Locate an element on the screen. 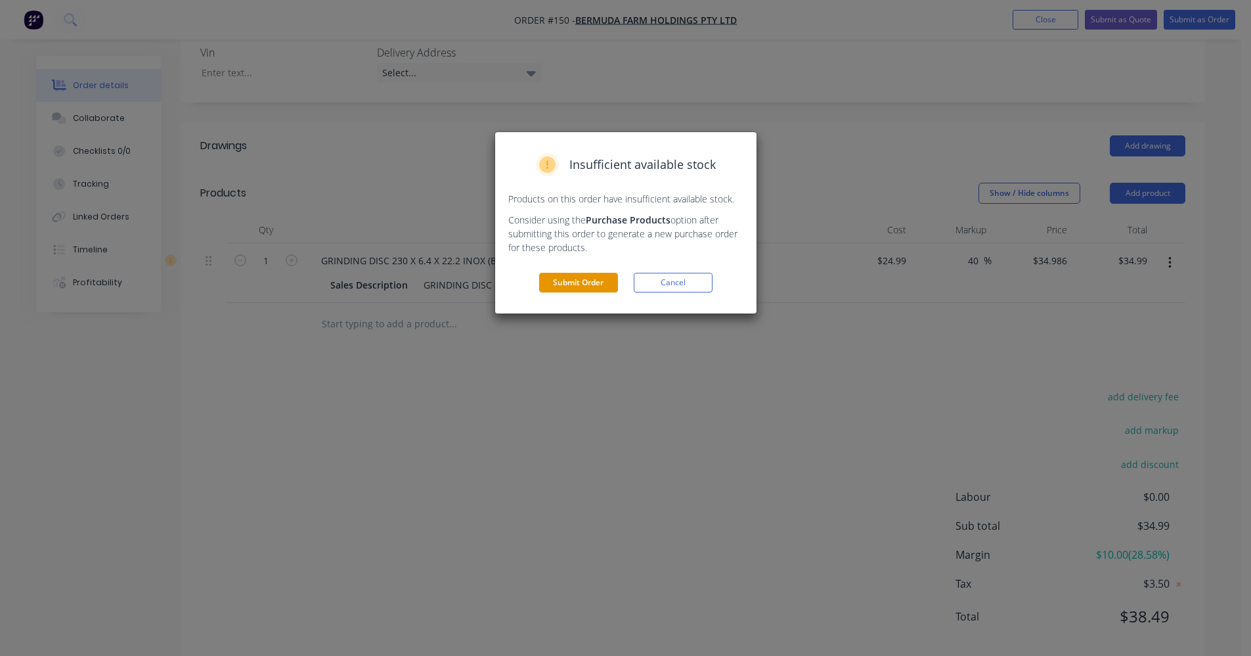 The height and width of the screenshot is (656, 1251). button: Submit Order is located at coordinates (579, 282).